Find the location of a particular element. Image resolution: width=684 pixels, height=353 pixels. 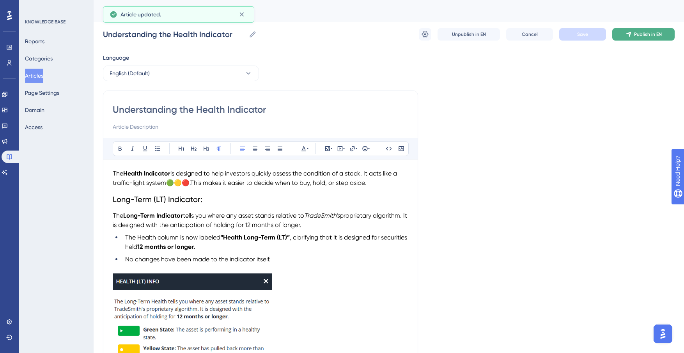

button: Save is located at coordinates (583, 34).